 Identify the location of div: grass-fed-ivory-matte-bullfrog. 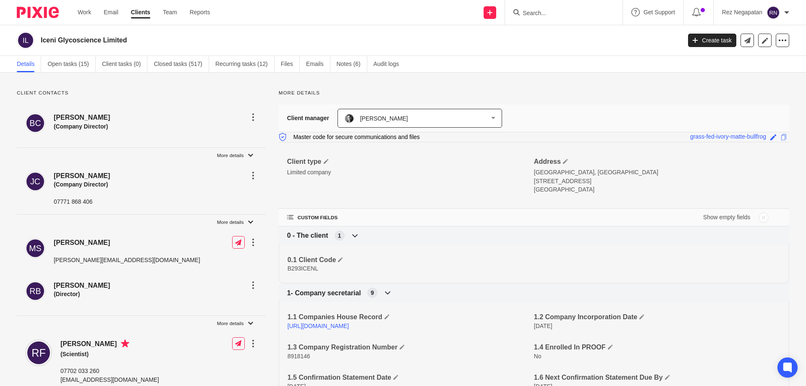
(720, 141).